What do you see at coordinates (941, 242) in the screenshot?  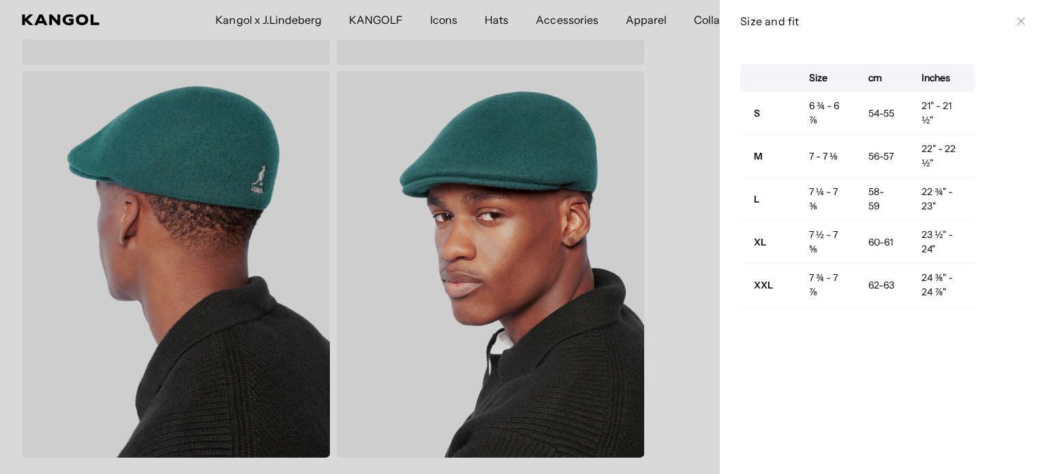 I see `td: 23 ½" - 24"` at bounding box center [941, 242].